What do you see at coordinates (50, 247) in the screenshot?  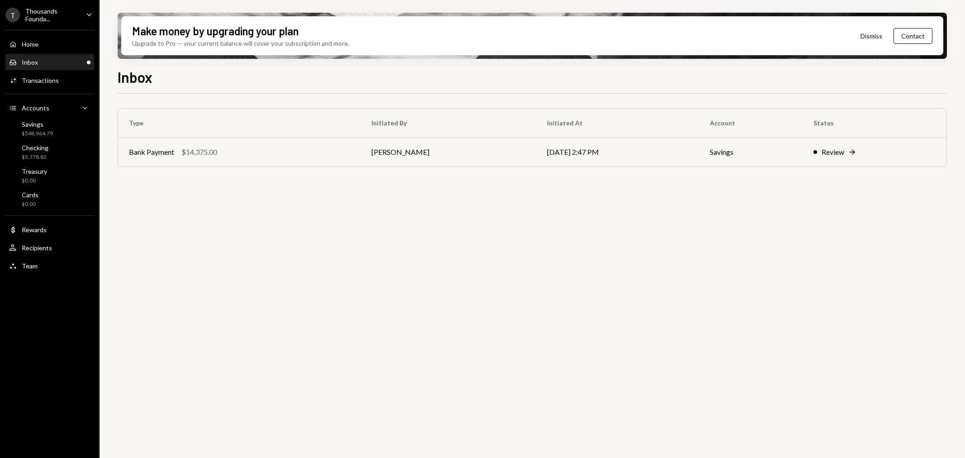 I see `a: Recipients` at bounding box center [50, 247].